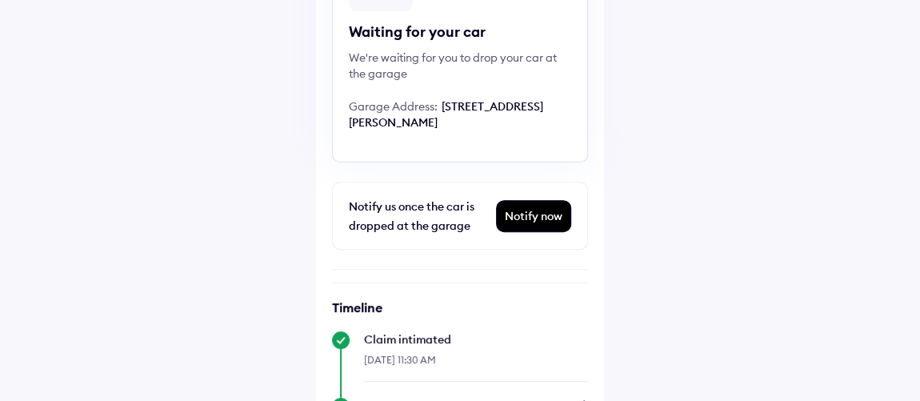 The width and height of the screenshot is (920, 401). What do you see at coordinates (460, 66) in the screenshot?
I see `div: We're waiting for you to drop your car at the garage` at bounding box center [460, 66].